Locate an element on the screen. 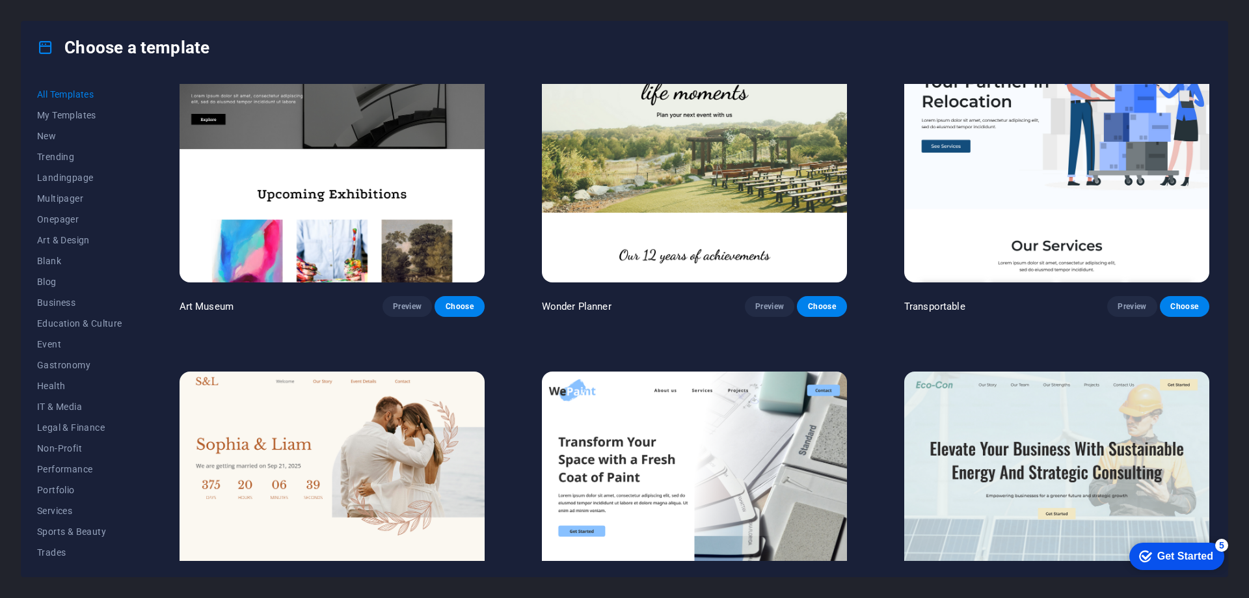 This screenshot has width=1249, height=598. div: Get Started 5 items remaining, 0% complete is located at coordinates (58, 20).